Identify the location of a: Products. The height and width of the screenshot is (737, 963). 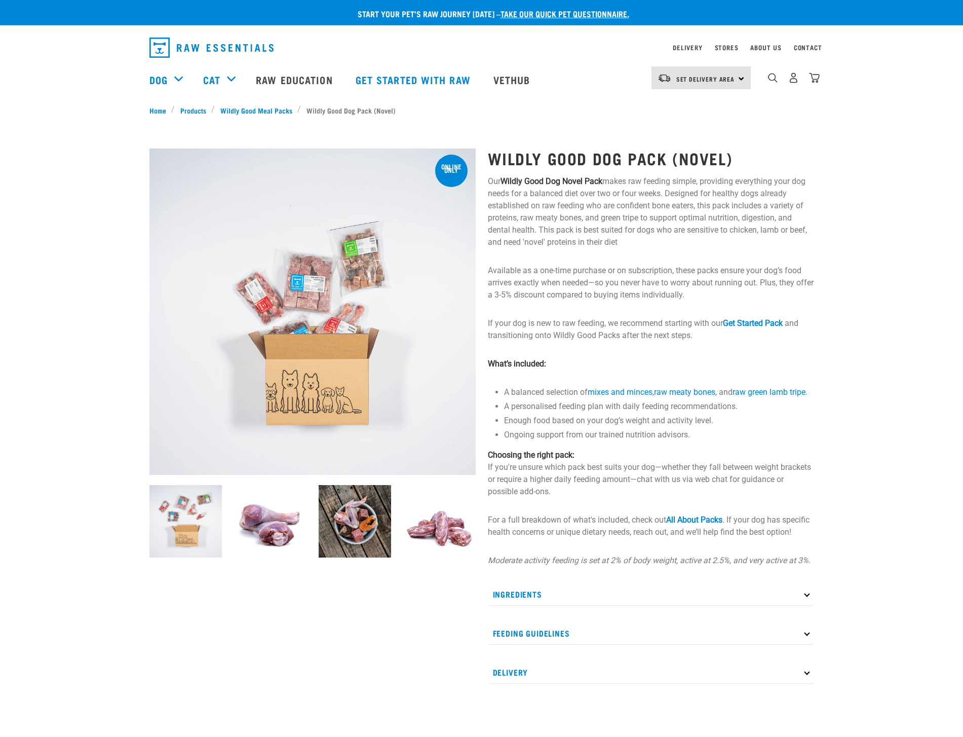
(193, 110).